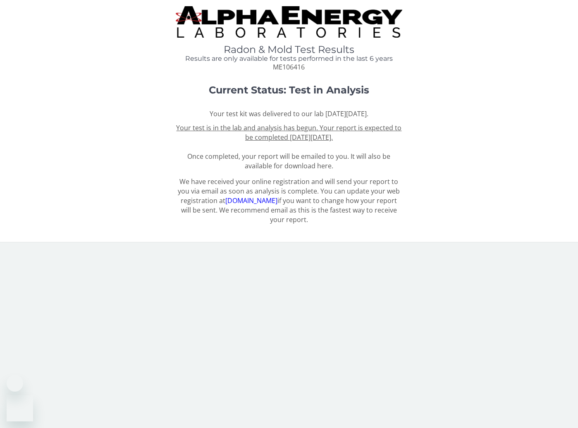  Describe the element at coordinates (289, 67) in the screenshot. I see `span: ME106416` at that location.